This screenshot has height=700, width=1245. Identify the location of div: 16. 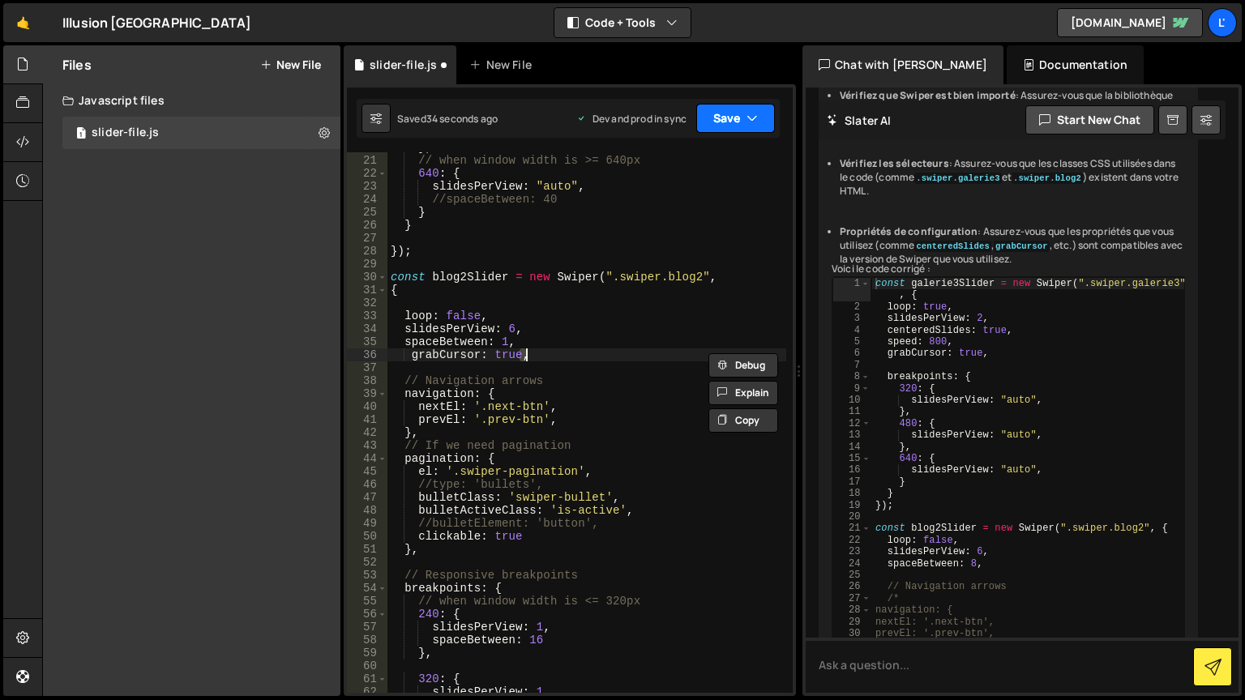
(852, 470).